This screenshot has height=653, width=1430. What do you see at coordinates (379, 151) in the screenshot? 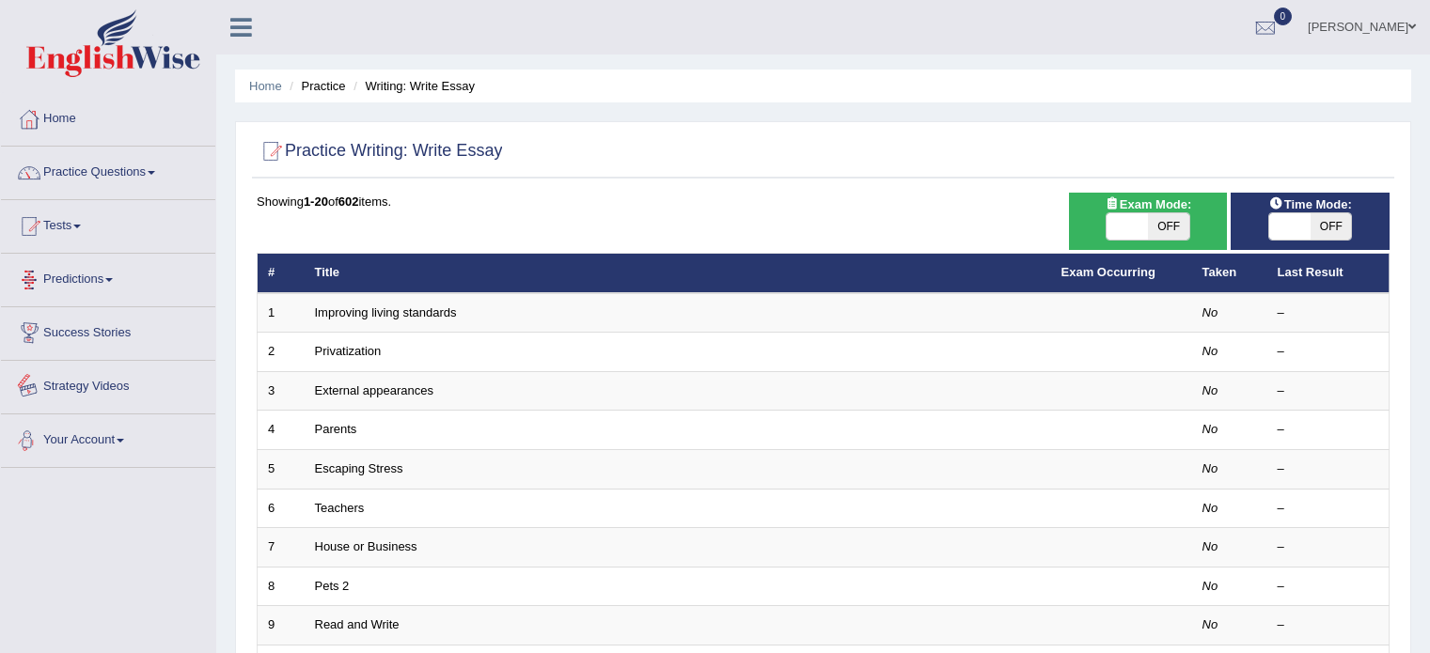
I see `h2: Practice Writing: Write Essay` at bounding box center [379, 151].